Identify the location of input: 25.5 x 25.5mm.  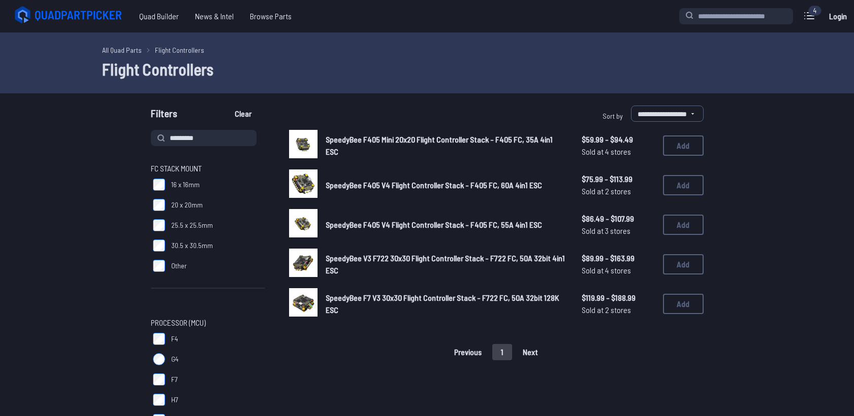
(159, 225).